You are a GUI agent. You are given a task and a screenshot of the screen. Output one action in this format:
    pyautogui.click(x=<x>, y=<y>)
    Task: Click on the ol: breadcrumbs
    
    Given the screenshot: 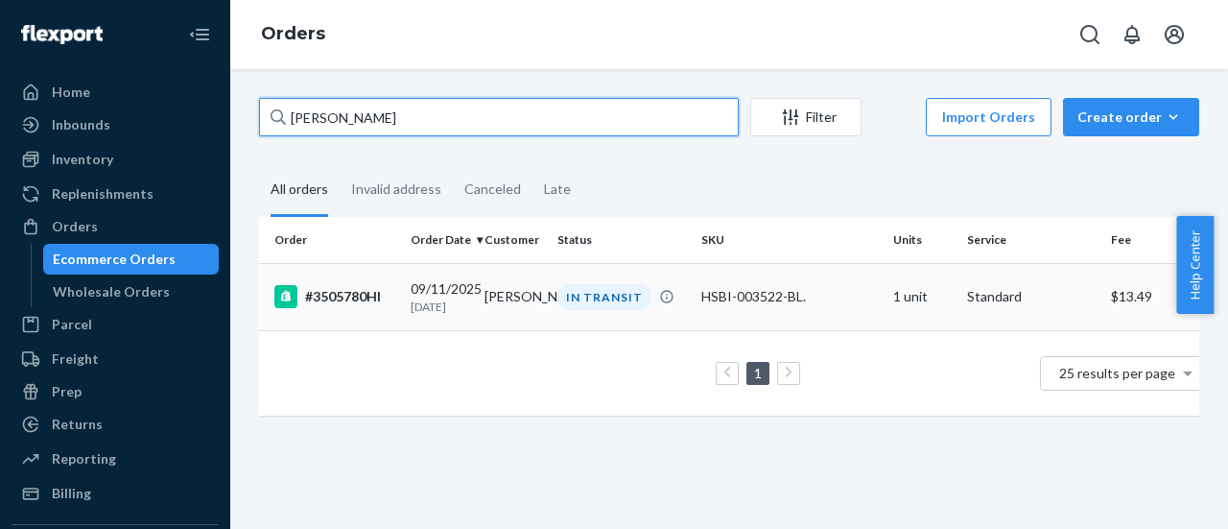 What is the action you would take?
    pyautogui.click(x=293, y=35)
    